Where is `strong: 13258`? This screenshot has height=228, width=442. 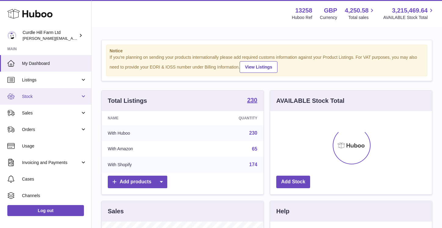
strong: 13258 is located at coordinates (304, 10).